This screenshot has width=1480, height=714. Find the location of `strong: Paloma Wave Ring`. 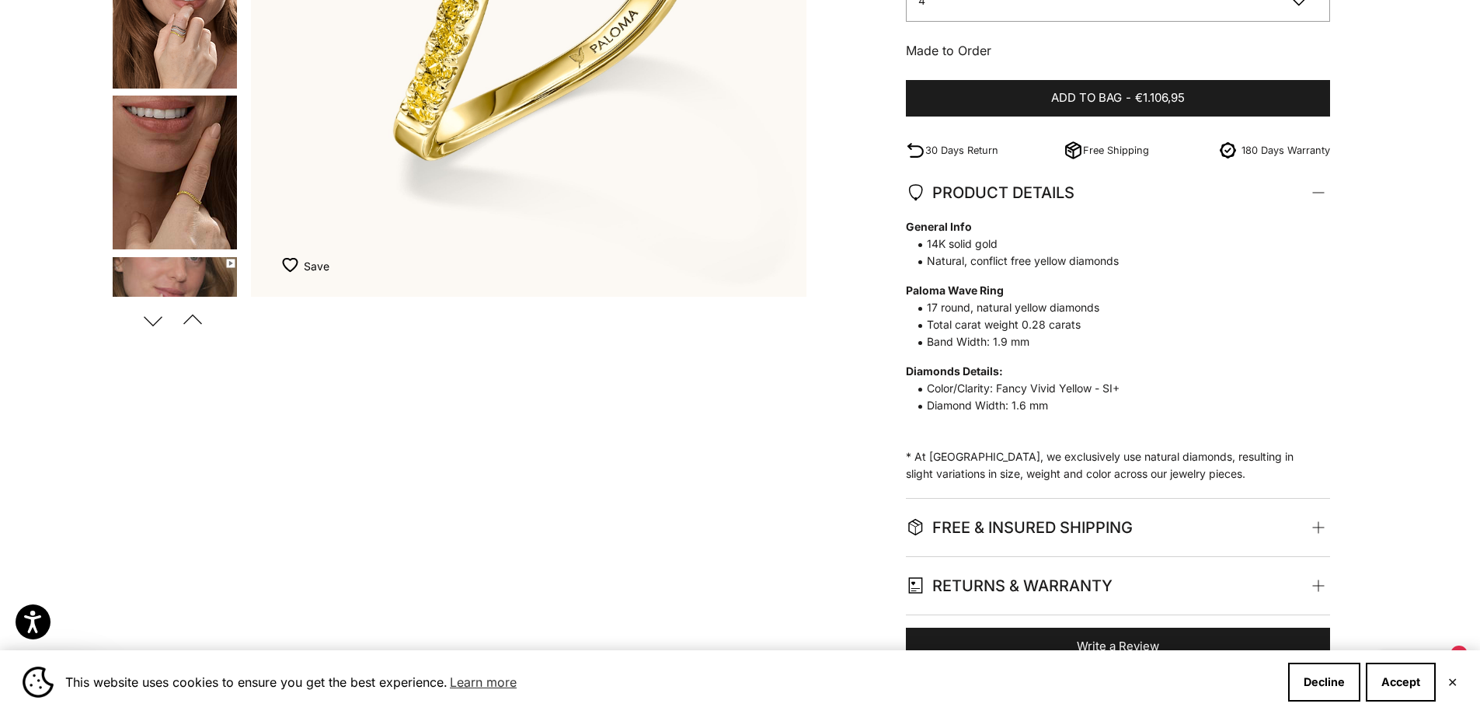

strong: Paloma Wave Ring is located at coordinates (1110, 290).